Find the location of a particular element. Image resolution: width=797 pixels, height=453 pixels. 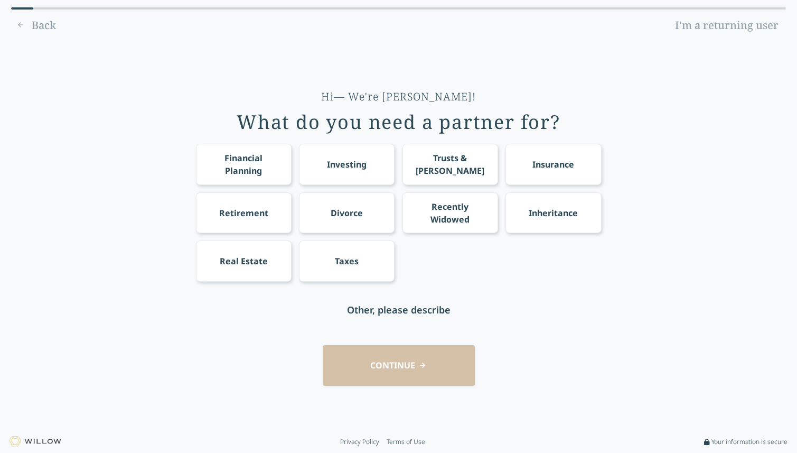

div: What do you need a partner for? is located at coordinates (398, 122).